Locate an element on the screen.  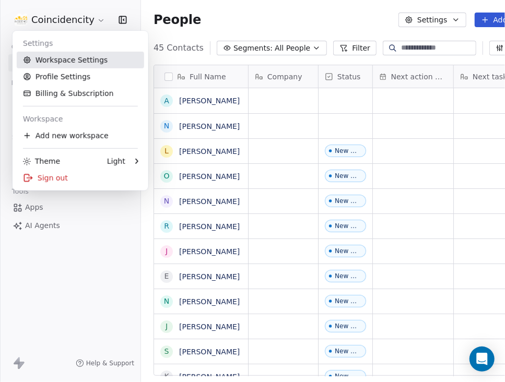
div: S is located at coordinates (167, 351).